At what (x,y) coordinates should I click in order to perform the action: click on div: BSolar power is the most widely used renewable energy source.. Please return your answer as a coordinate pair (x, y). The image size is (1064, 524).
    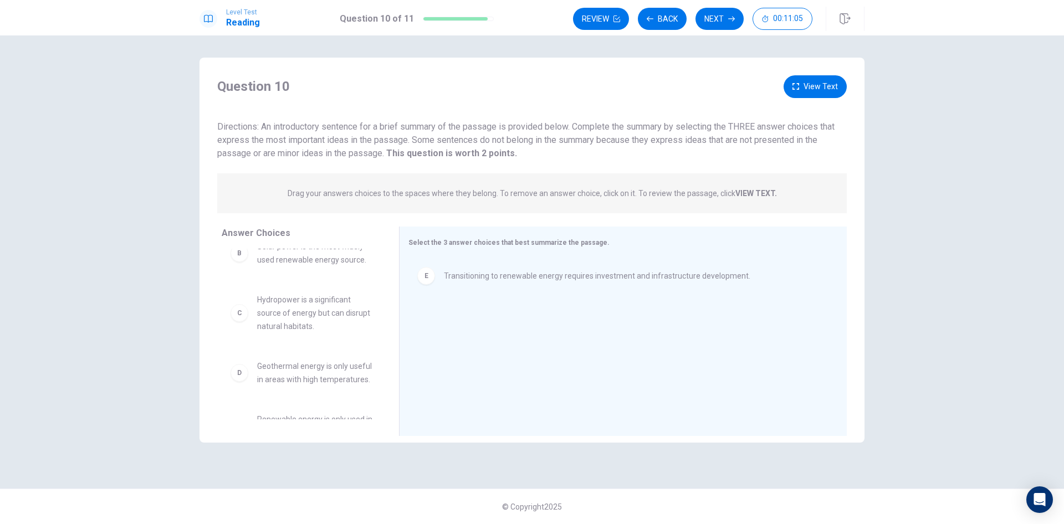
    Looking at the image, I should click on (301, 253).